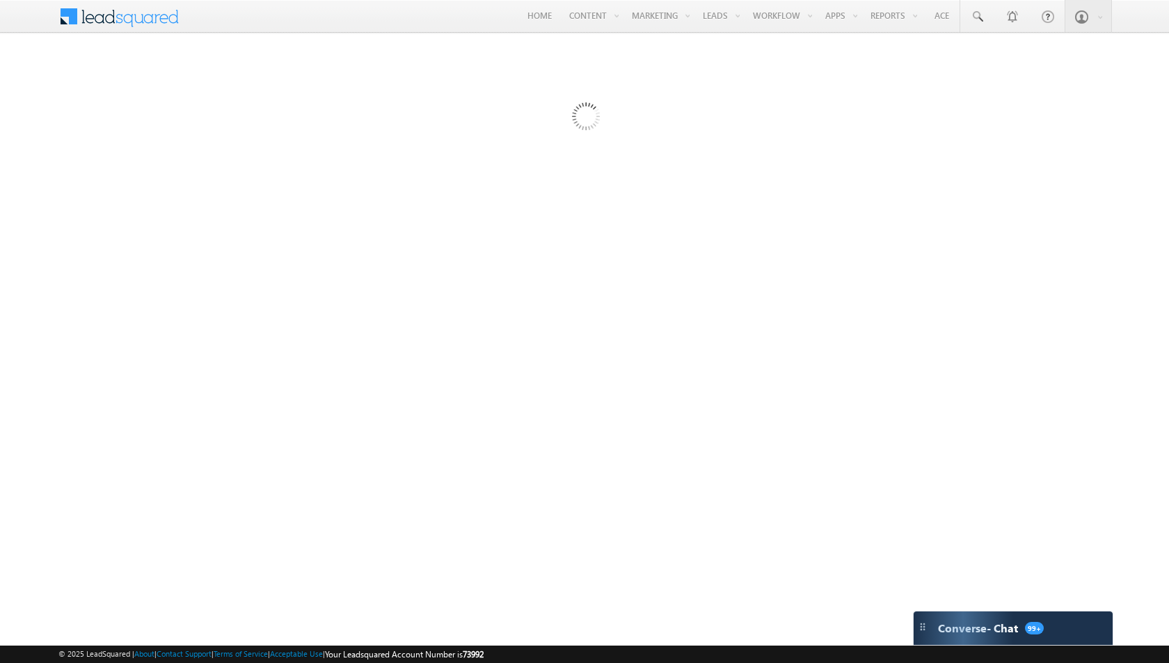 Image resolution: width=1169 pixels, height=663 pixels. I want to click on span: Your Leadsquared Account Number is, so click(404, 654).